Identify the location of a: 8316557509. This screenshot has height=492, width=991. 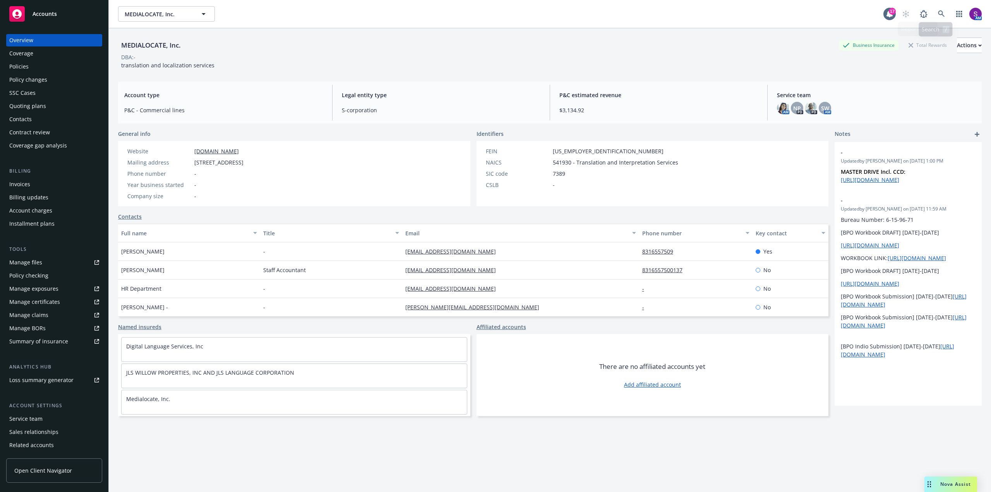
(661, 251).